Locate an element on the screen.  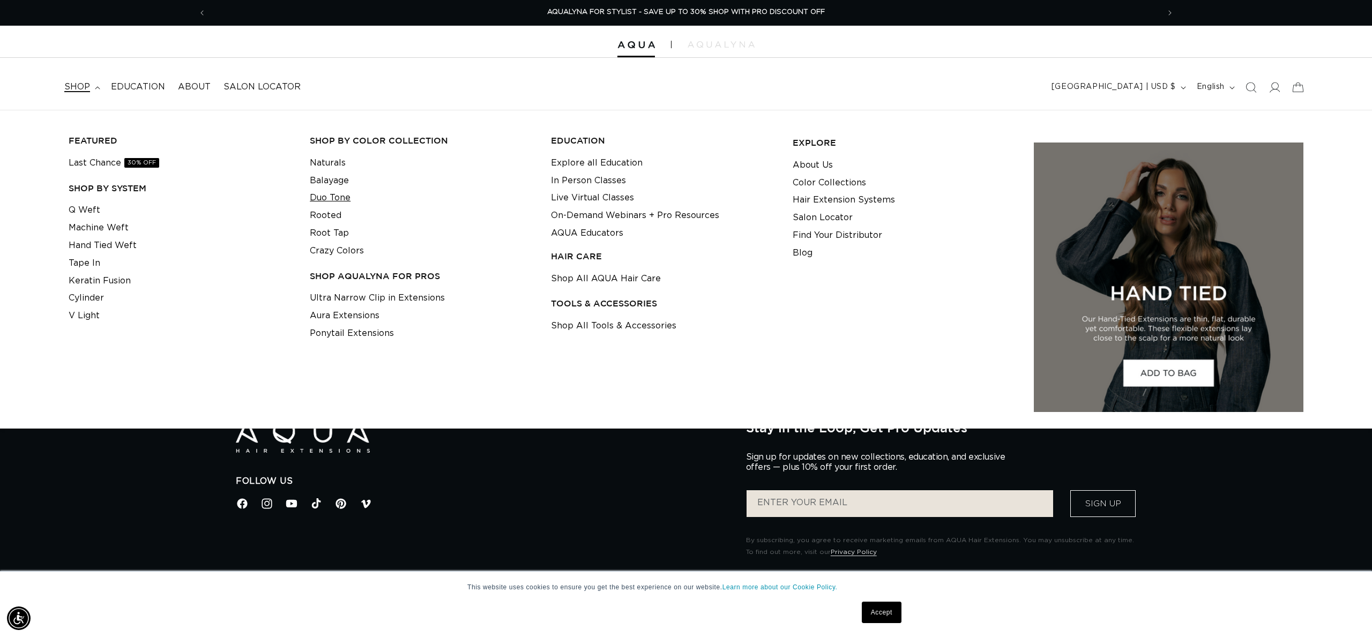
a: On-Demand Webinars + Pro Resources is located at coordinates (635, 215).